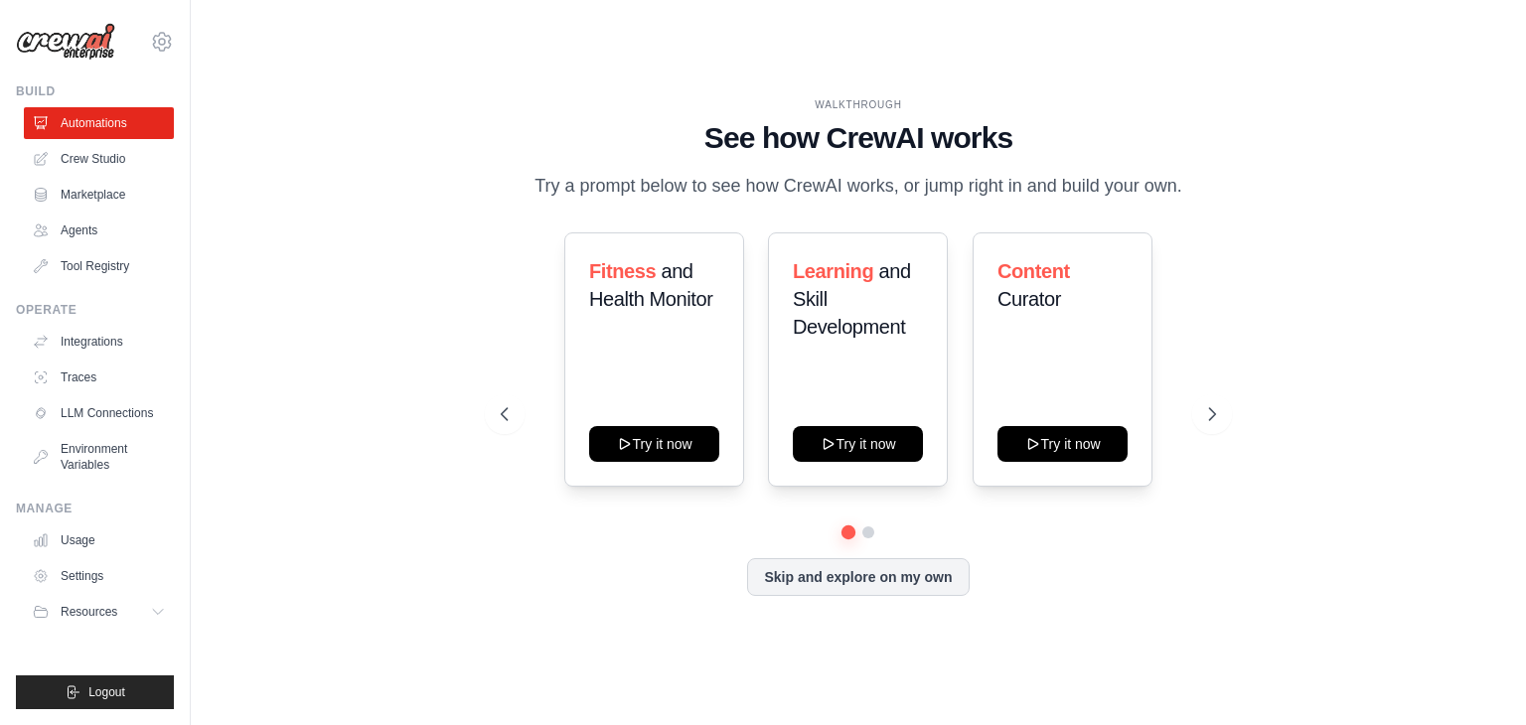  Describe the element at coordinates (106, 692) in the screenshot. I see `span: Logout` at that location.